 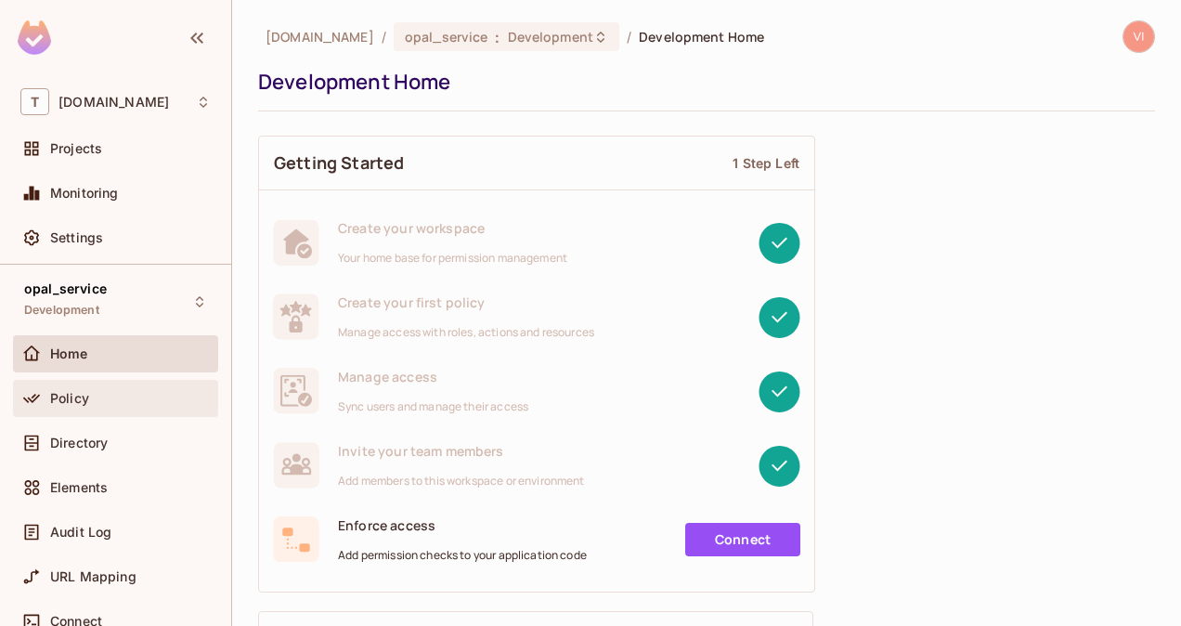 I want to click on span: Add permission checks to your application code, so click(x=462, y=555).